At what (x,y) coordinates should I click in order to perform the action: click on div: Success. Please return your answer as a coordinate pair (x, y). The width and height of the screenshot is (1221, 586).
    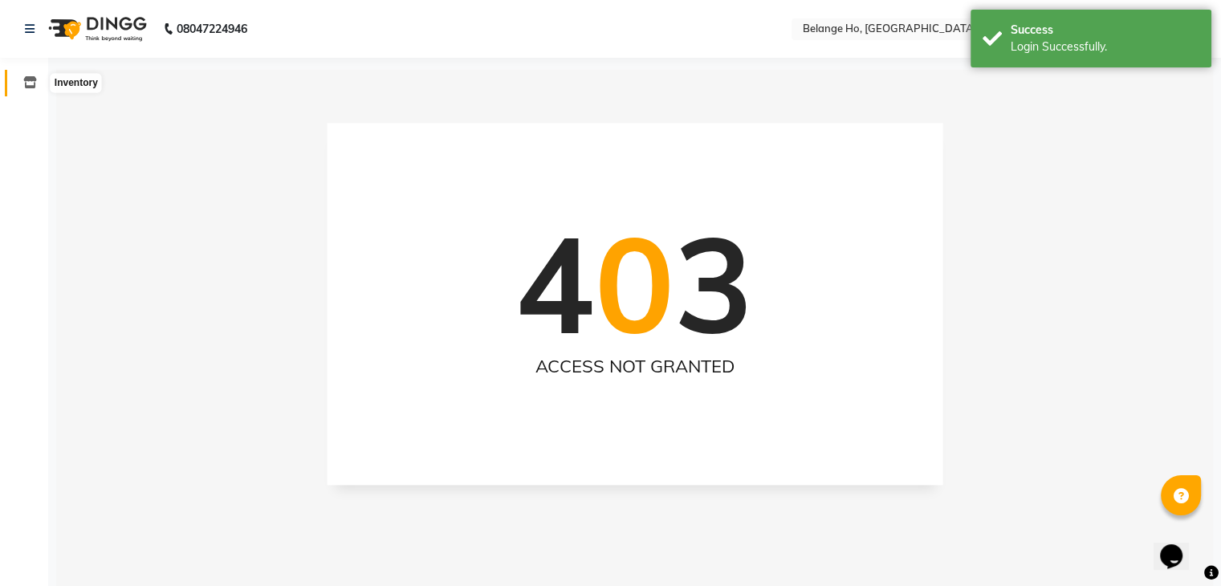
    Looking at the image, I should click on (1105, 30).